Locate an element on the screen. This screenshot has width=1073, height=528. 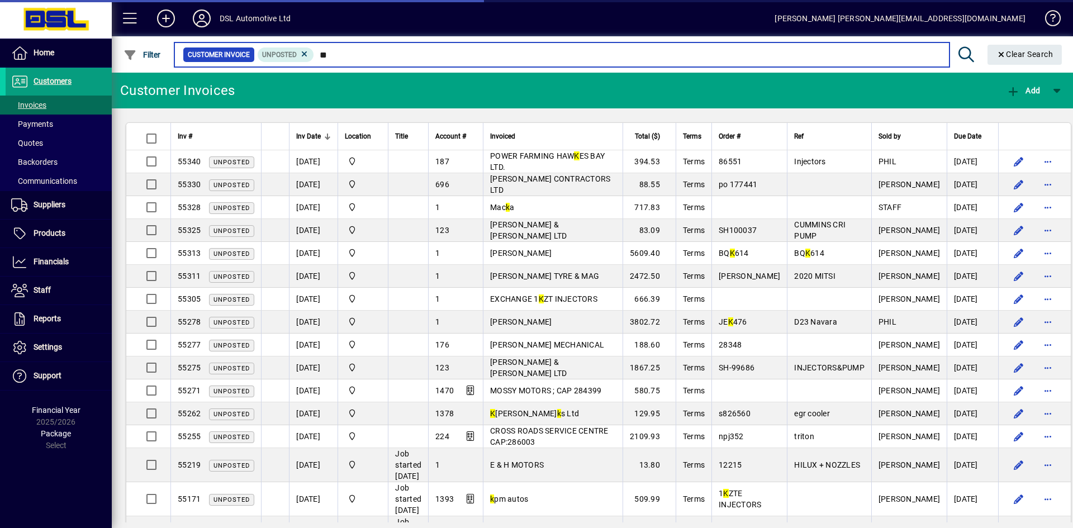
a: Settings is located at coordinates (59, 348).